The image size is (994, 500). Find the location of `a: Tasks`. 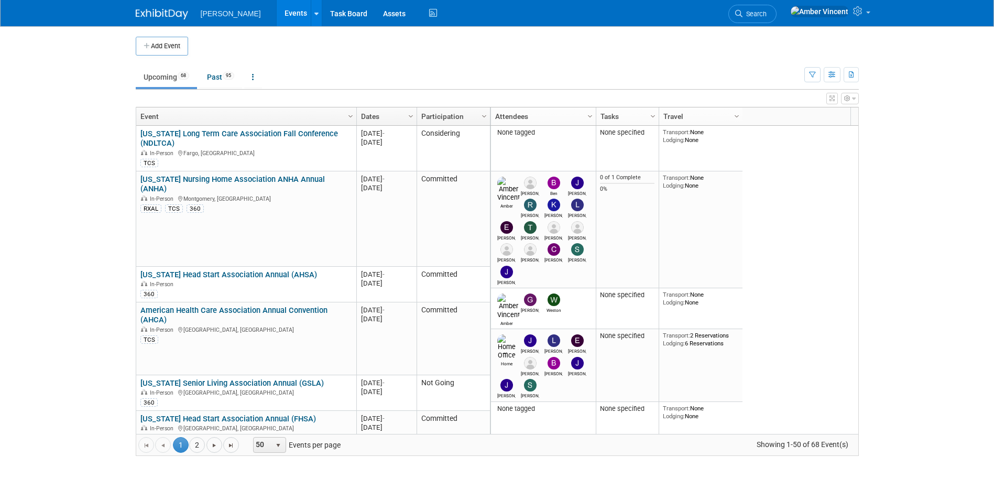

a: Tasks is located at coordinates (626, 116).